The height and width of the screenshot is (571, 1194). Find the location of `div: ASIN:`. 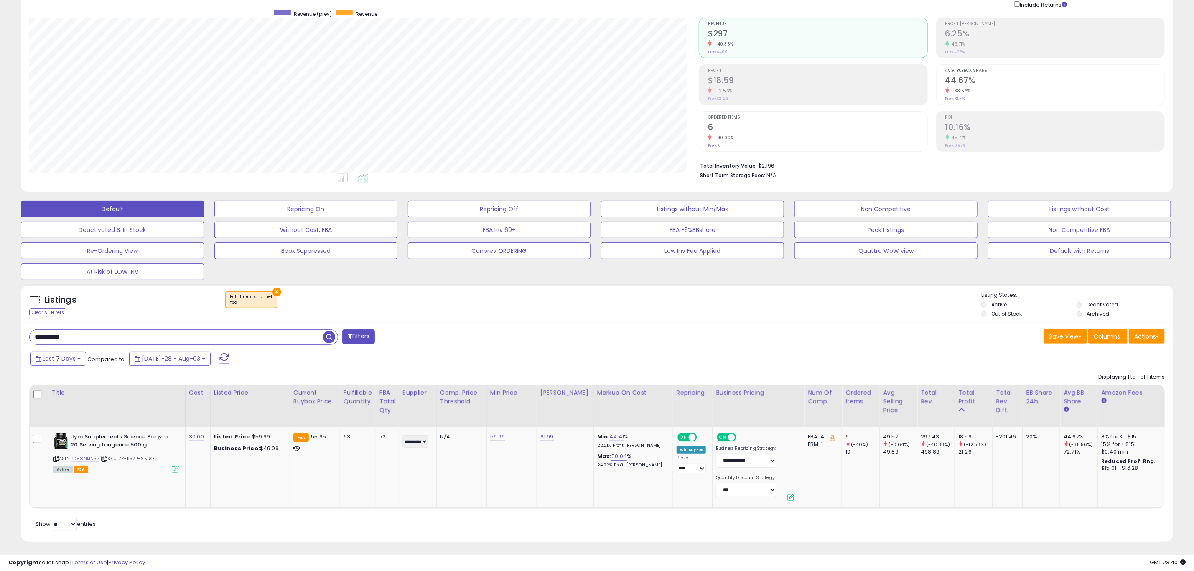

div: ASIN: is located at coordinates (116, 452).